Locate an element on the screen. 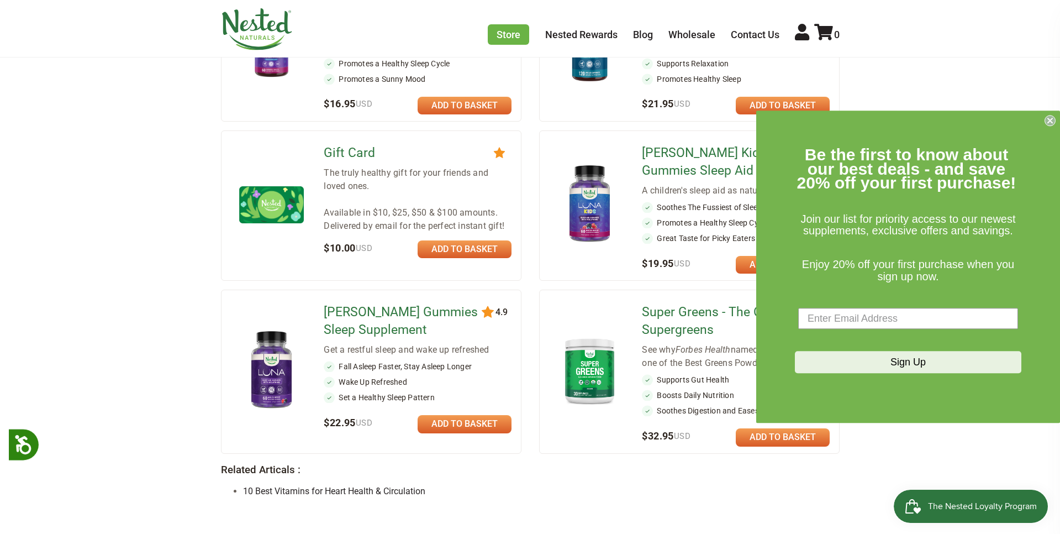 The image size is (1060, 534). a: Super Greens - The Original Supergreens is located at coordinates (721, 321).